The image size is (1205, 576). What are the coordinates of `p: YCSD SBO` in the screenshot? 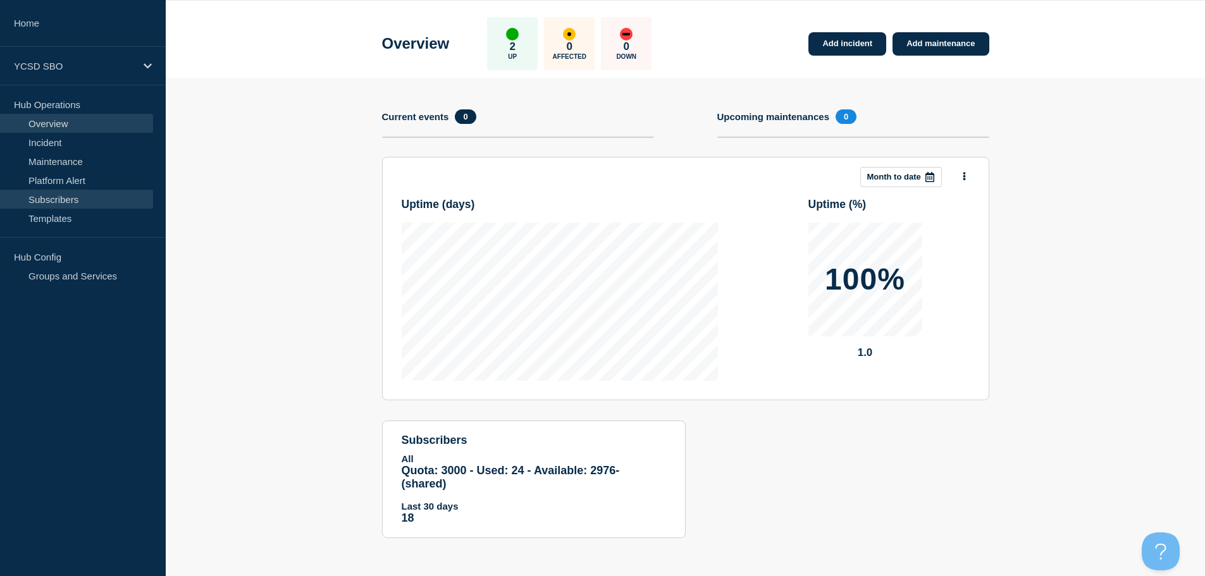 It's located at (75, 66).